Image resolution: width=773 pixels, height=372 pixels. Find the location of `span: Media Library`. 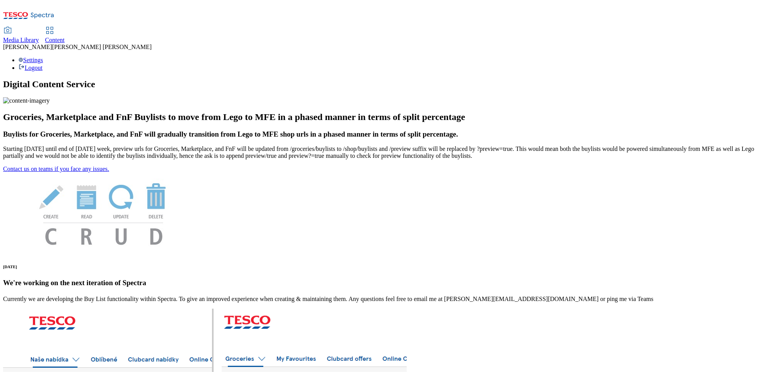

span: Media Library is located at coordinates (21, 40).